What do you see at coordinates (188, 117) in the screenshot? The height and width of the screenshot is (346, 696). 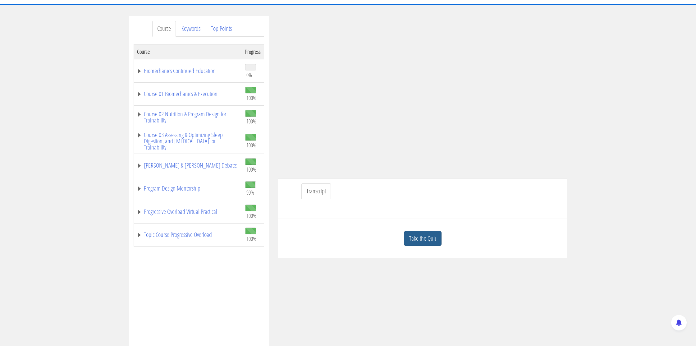 I see `a: Course 02 Nutrition & Program Design for Trainability` at bounding box center [188, 117].